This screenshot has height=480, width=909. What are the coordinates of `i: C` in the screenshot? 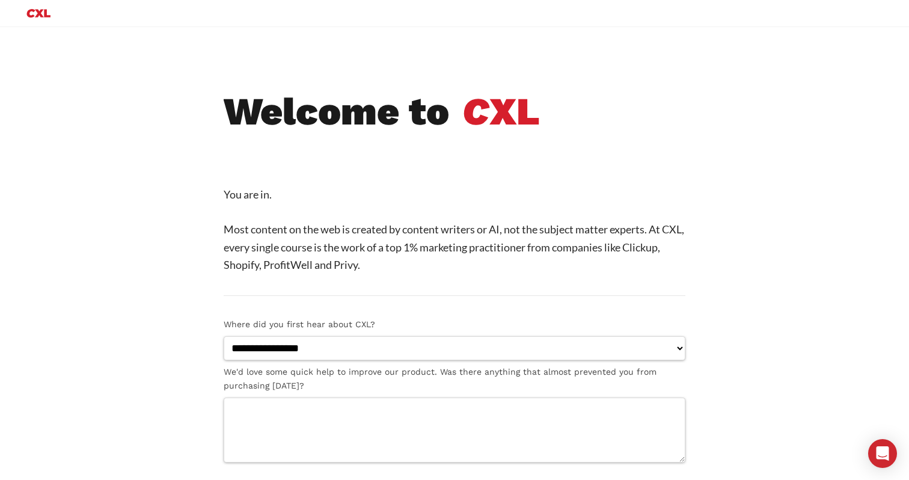 It's located at (476, 111).